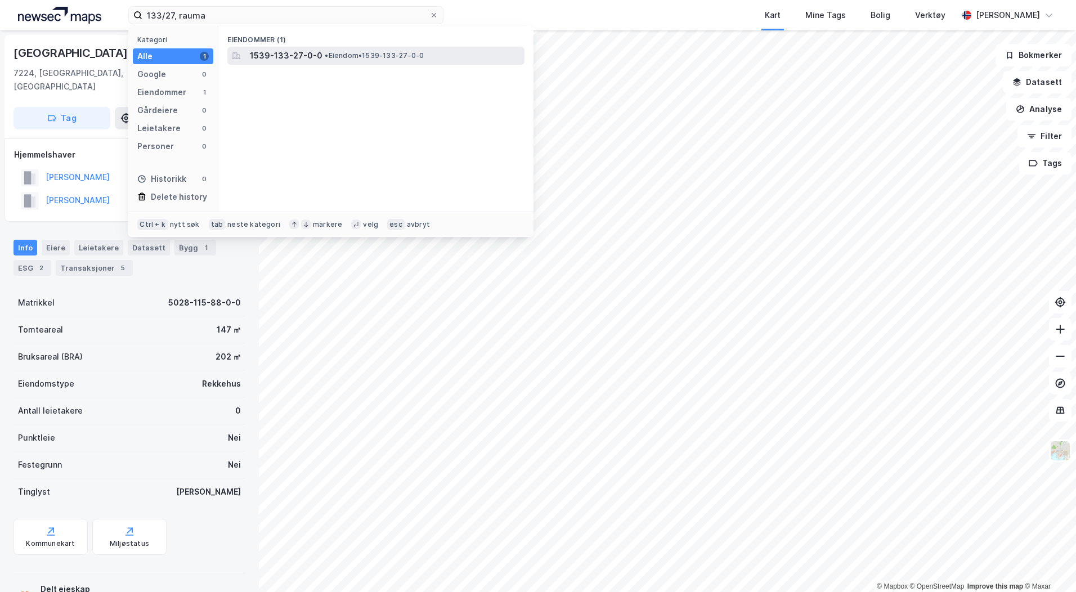 The image size is (1076, 592). What do you see at coordinates (374, 56) in the screenshot?
I see `span: Eiendom • 1539-133-27-0-0` at bounding box center [374, 56].